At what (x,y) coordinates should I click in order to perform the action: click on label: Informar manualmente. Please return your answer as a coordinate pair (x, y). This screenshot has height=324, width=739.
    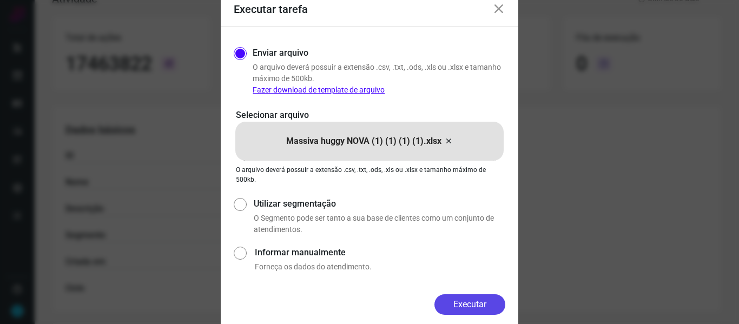
    Looking at the image, I should click on (380, 253).